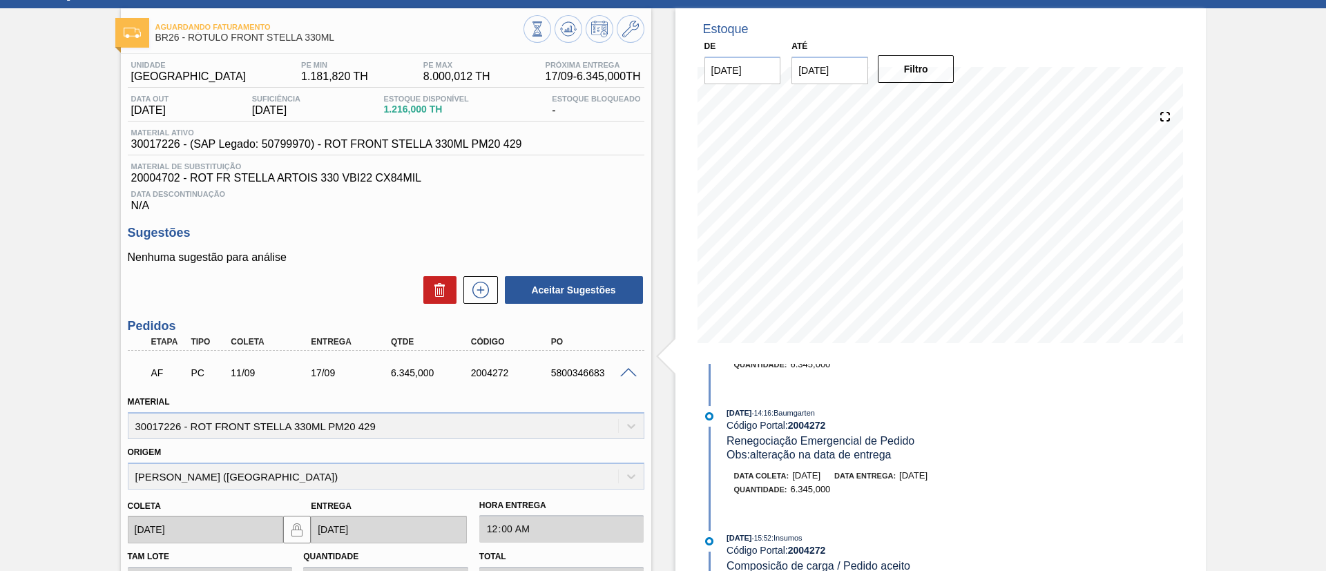 This screenshot has width=1326, height=571. Describe the element at coordinates (630, 29) in the screenshot. I see `button: Ir ao Master Data / Geral` at that location.